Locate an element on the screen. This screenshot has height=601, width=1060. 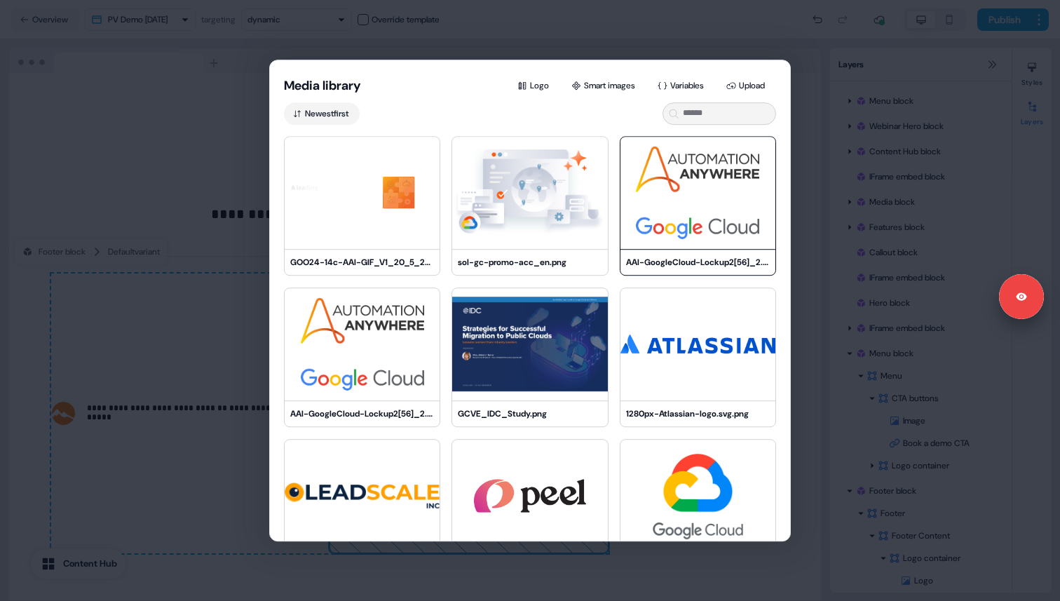
div: 1280px-Atlassian-logo.svg.png is located at coordinates (697, 413).